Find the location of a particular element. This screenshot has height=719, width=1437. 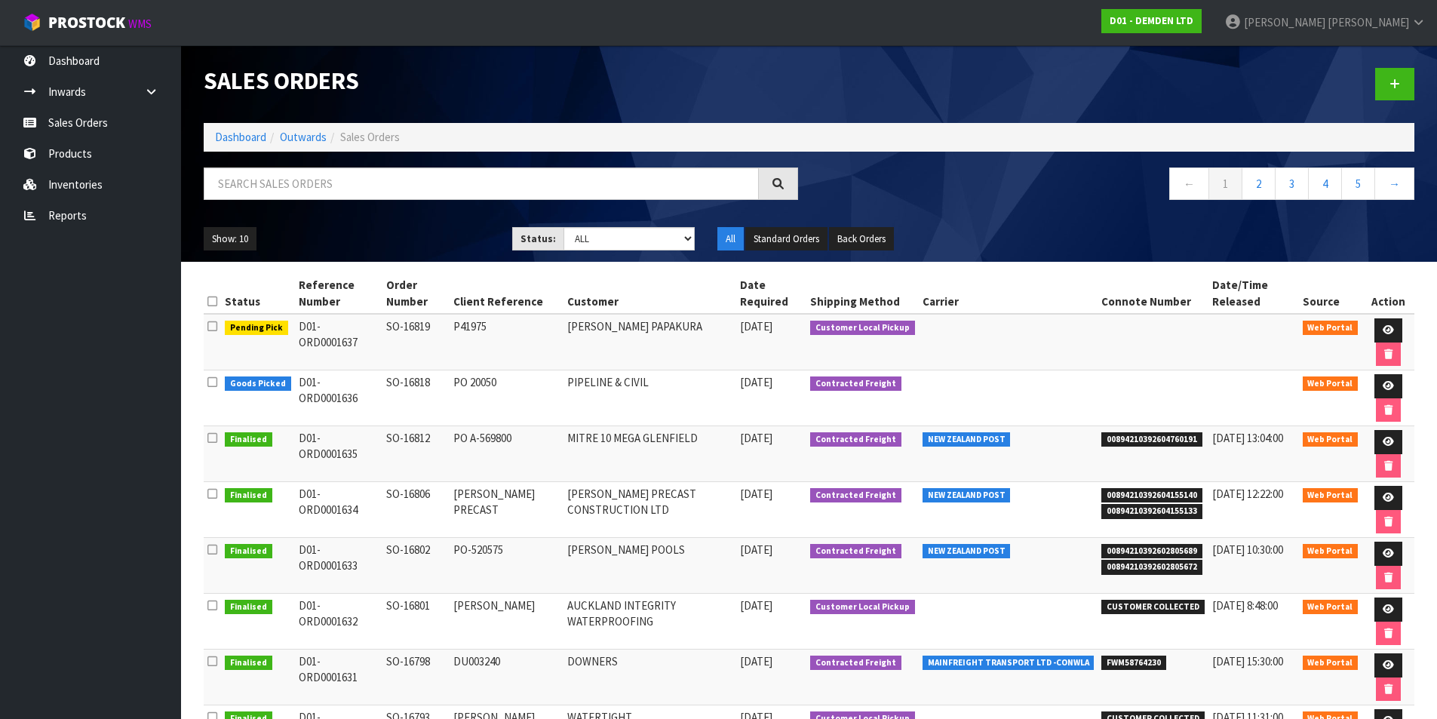

button: All is located at coordinates (730, 239).